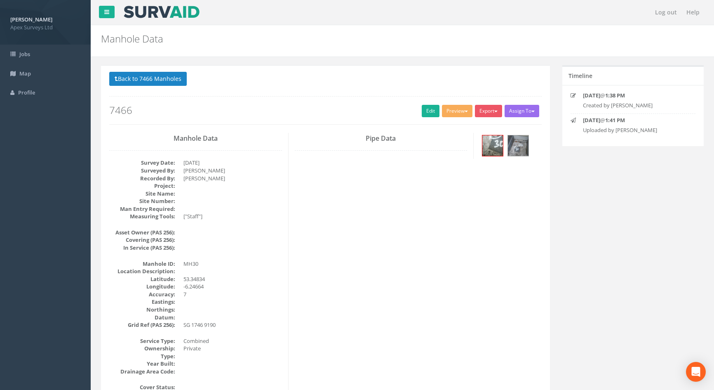  I want to click on dt: Survey Date:, so click(142, 163).